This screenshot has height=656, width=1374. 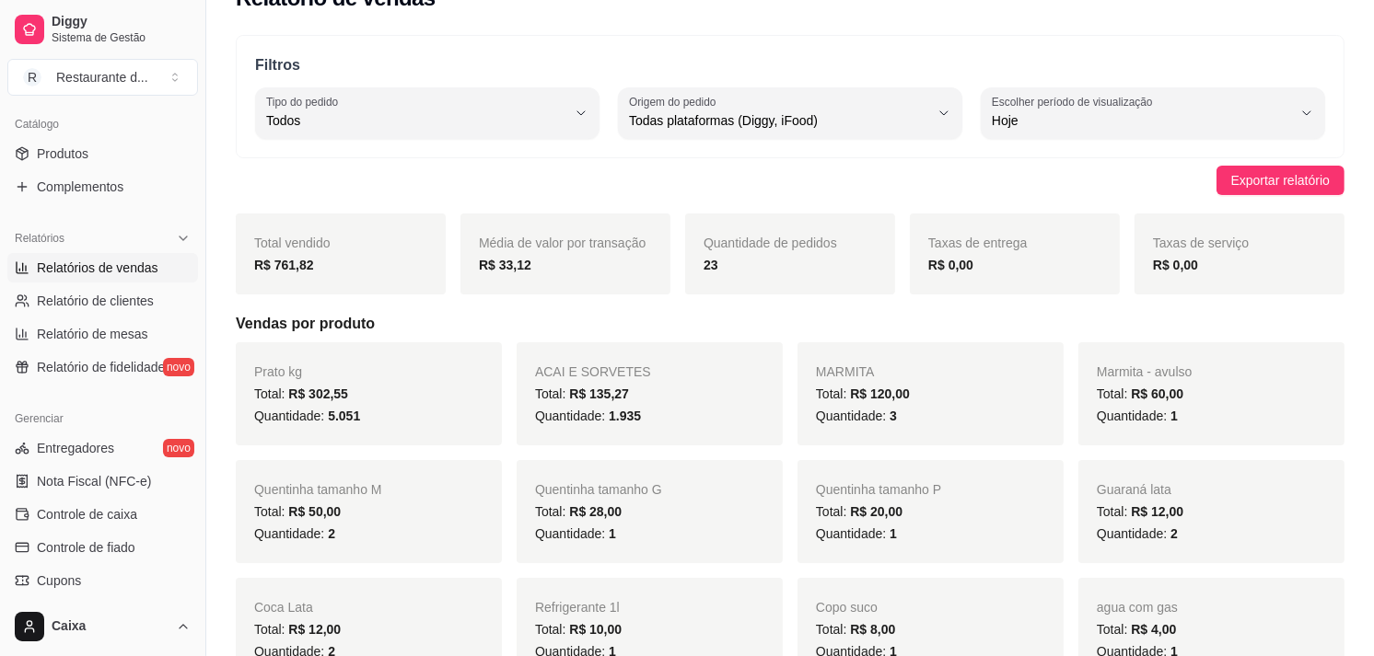 I want to click on span: ACAI E SORVETES, so click(x=593, y=372).